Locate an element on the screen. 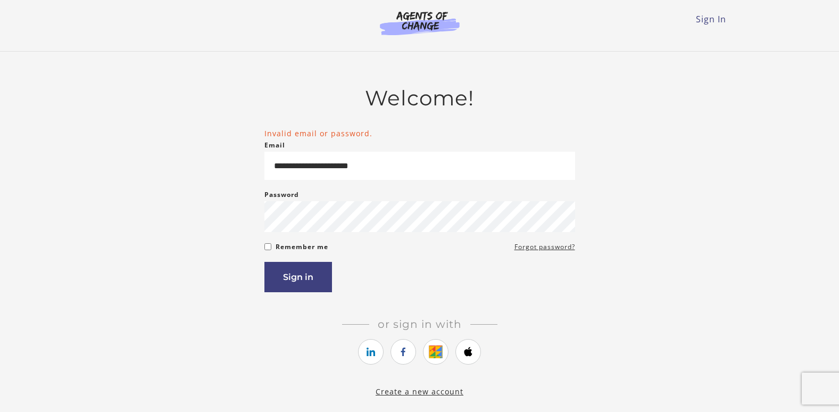  img: Agents of Change Logo is located at coordinates (420, 23).